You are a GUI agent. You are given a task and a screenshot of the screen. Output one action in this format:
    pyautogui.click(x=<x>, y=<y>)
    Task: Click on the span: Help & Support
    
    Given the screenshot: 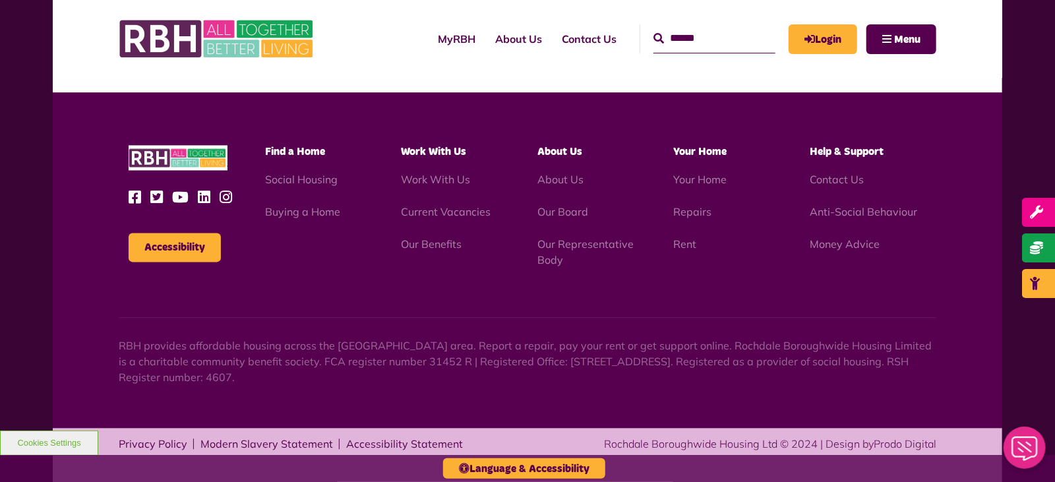 What is the action you would take?
    pyautogui.click(x=846, y=152)
    